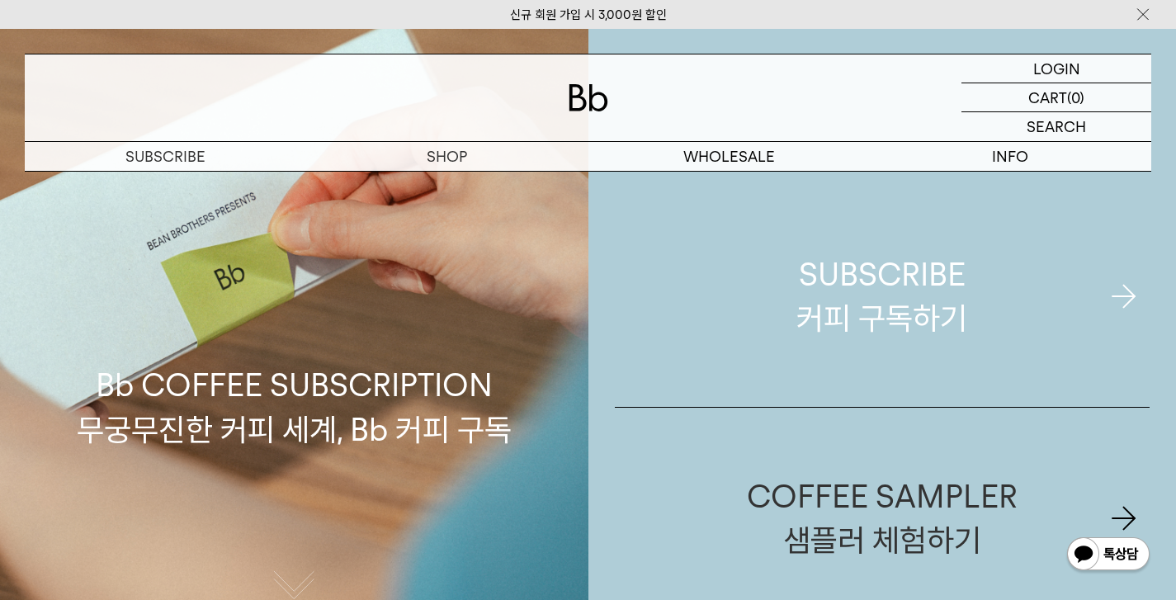  I want to click on p: SUBSCRIBE, so click(165, 156).